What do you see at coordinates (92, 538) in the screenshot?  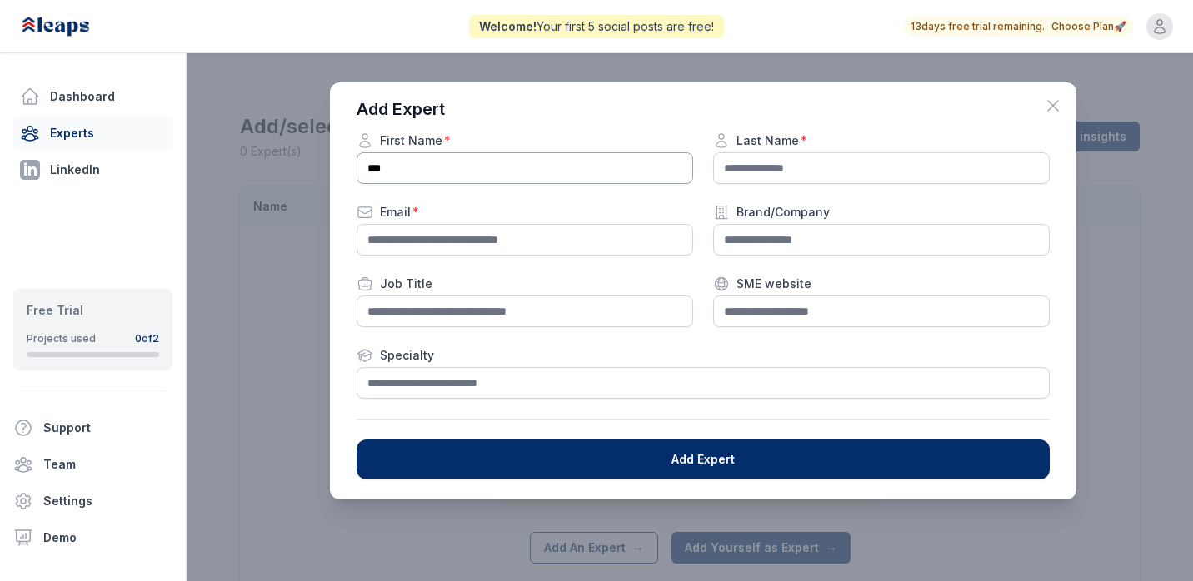 I see `a: Demo` at bounding box center [92, 538].